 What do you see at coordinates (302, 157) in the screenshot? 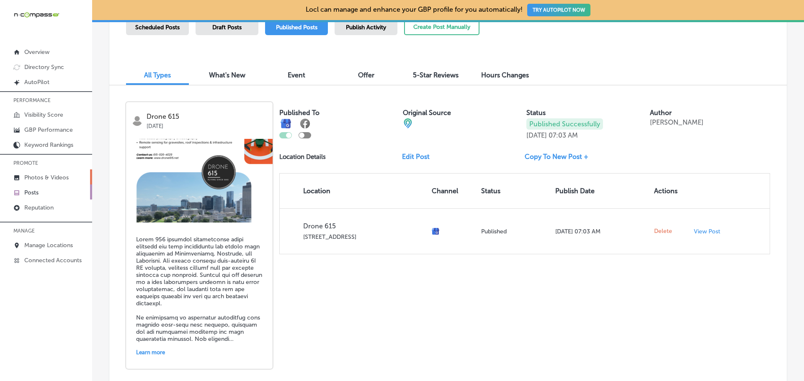
I see `p: Location Details` at bounding box center [302, 157].